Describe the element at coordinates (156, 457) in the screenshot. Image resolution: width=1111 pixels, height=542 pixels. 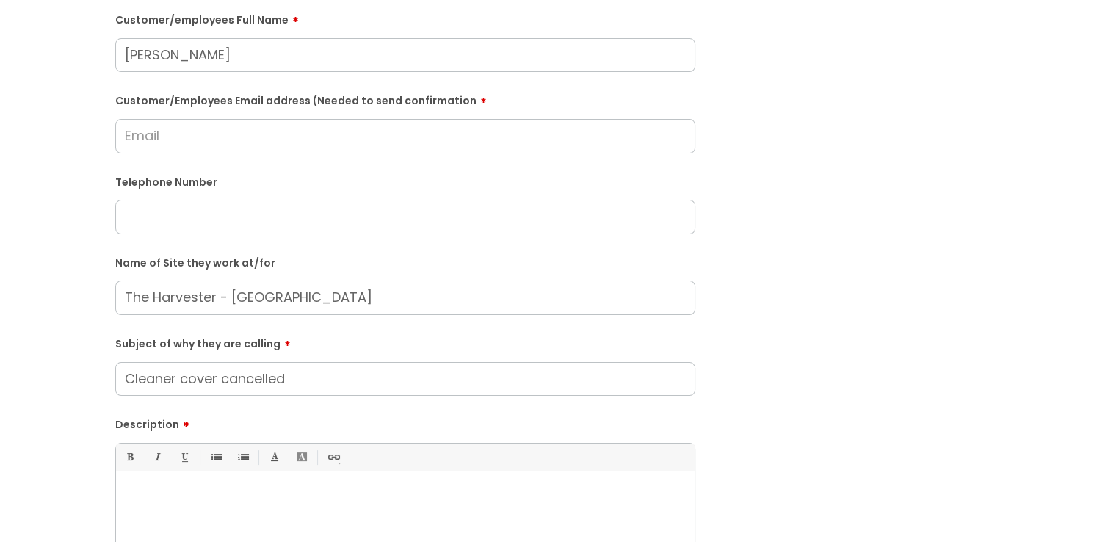
I see `a: Italic (Ctrl-I)` at that location.